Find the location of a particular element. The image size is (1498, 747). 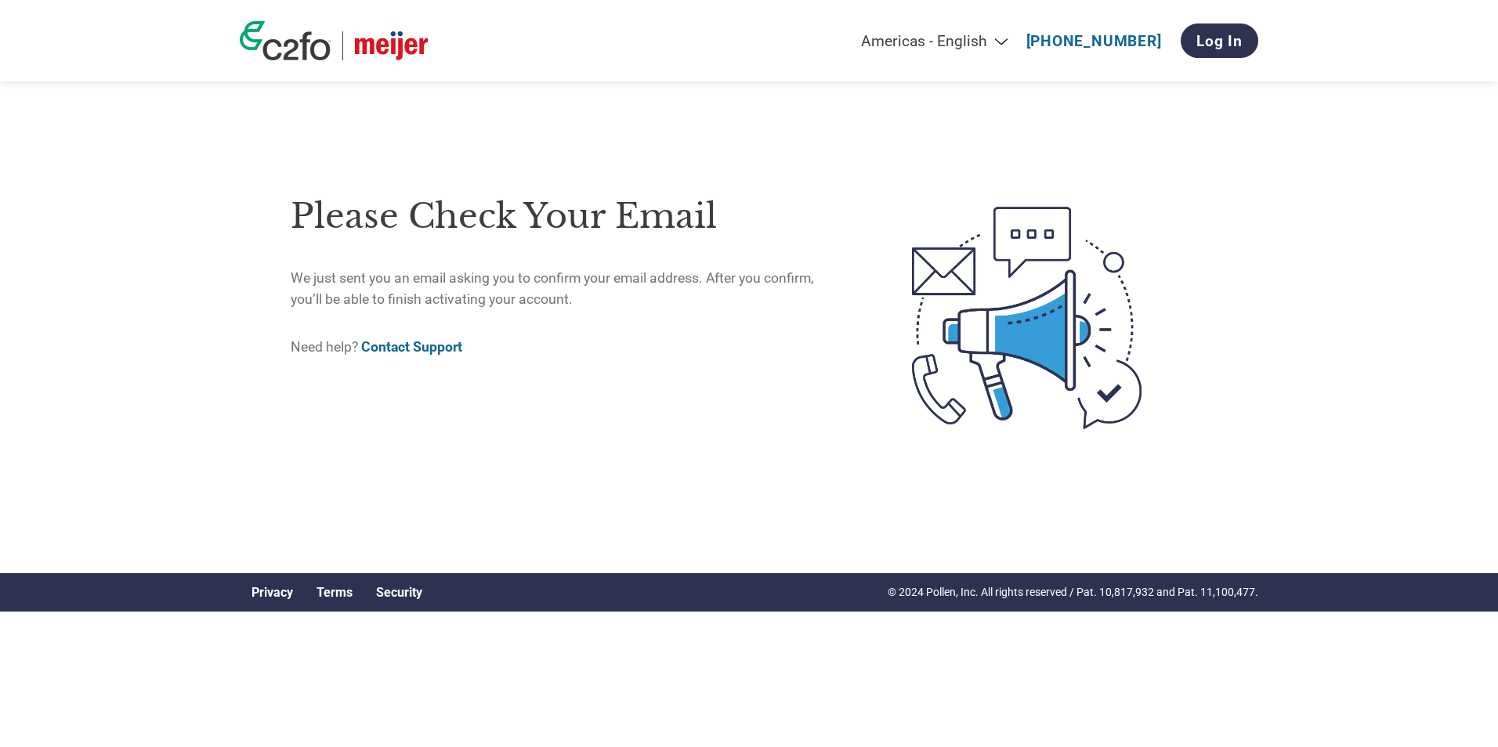

a: Contact Support is located at coordinates (411, 347).